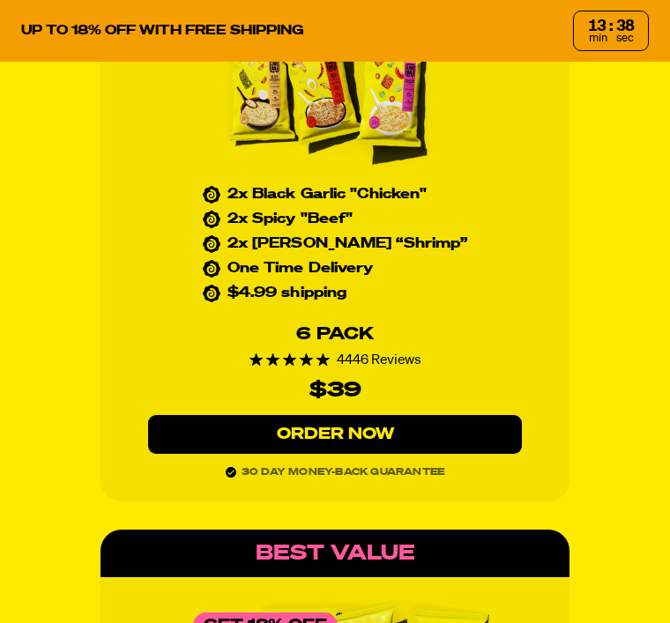 This screenshot has height=623, width=670. What do you see at coordinates (335, 360) in the screenshot?
I see `div: 4446 Reviews` at bounding box center [335, 360].